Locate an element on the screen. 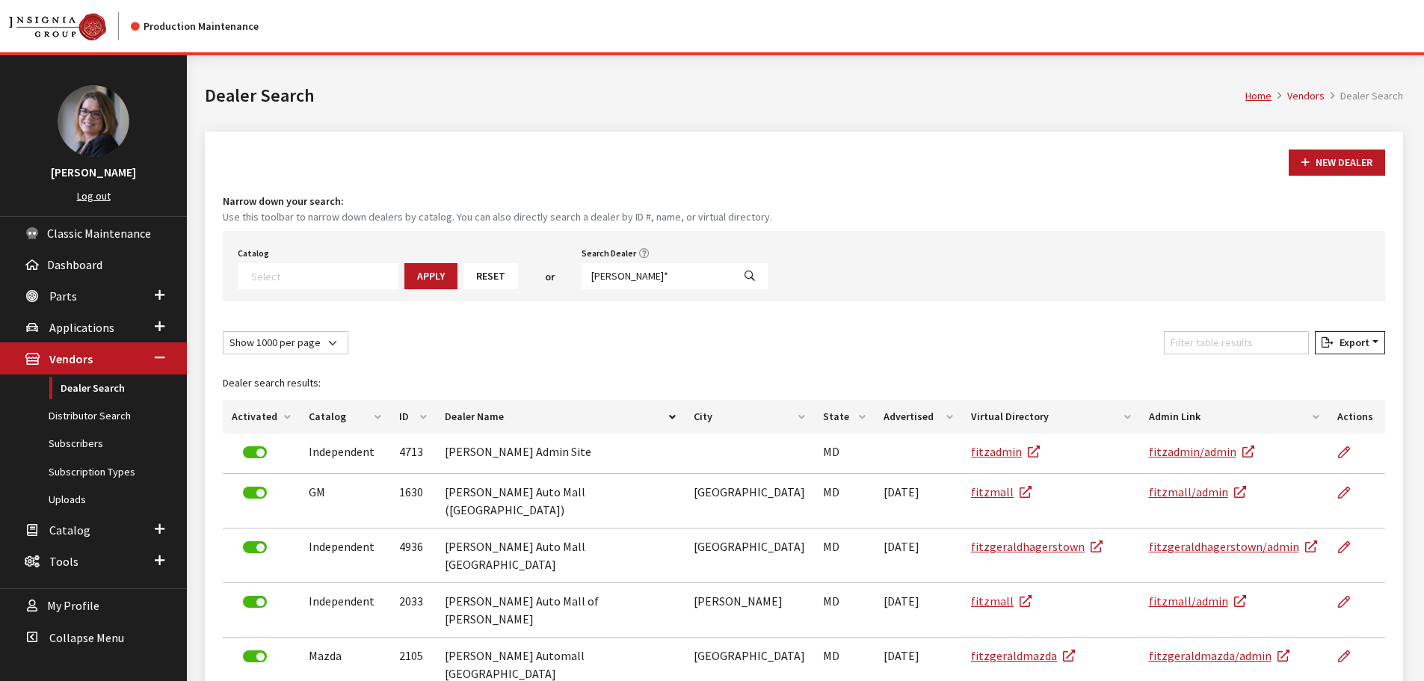 Image resolution: width=1424 pixels, height=681 pixels. th: City: activate to sort column ascending is located at coordinates (749, 416).